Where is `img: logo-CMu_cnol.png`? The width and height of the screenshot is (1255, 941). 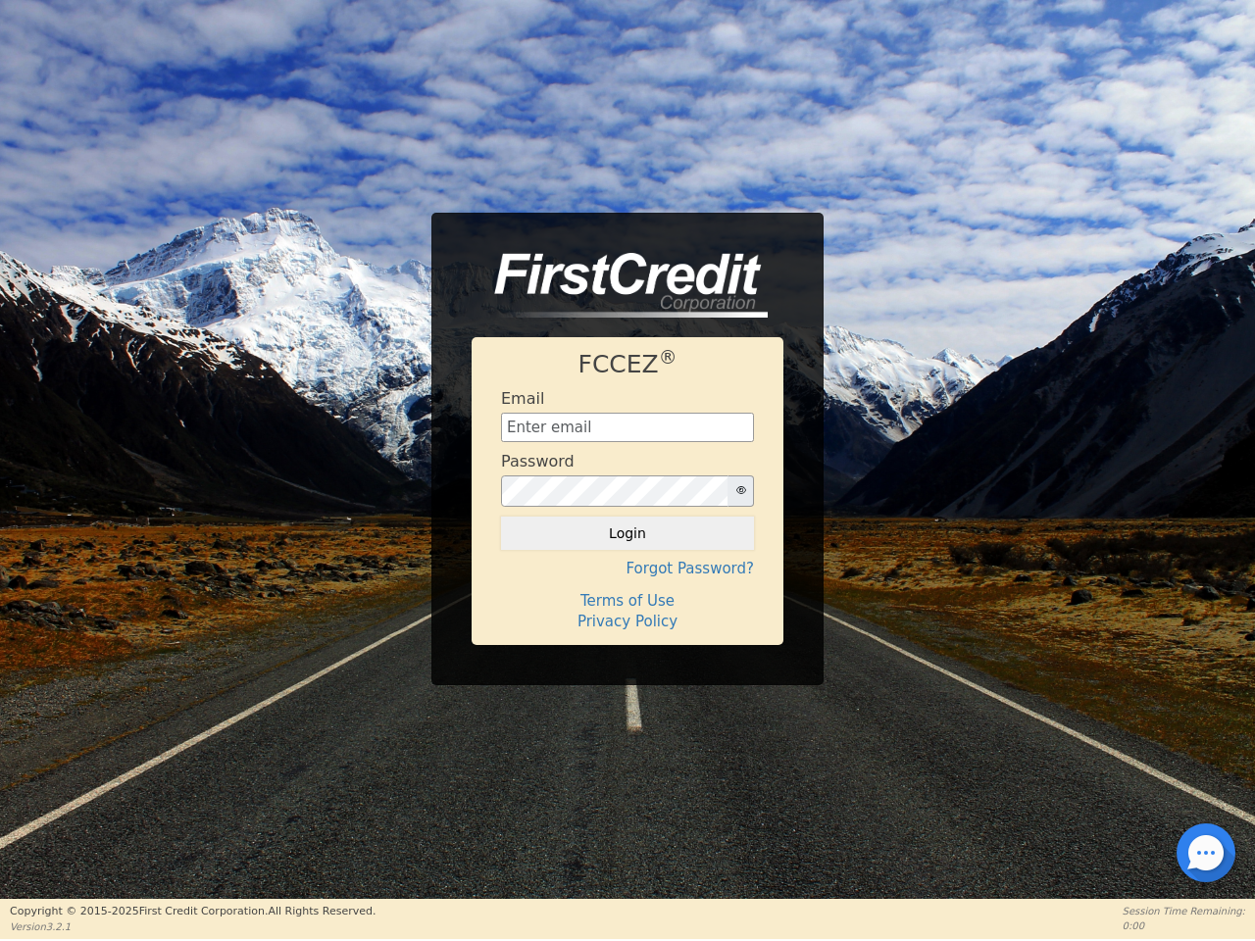
img: logo-CMu_cnol.png is located at coordinates (620, 285).